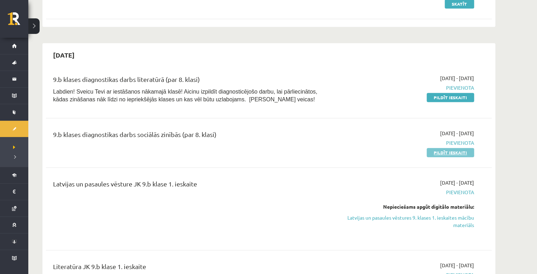 The height and width of the screenshot is (274, 537). I want to click on div: 9.b klases diagnostikas darbs literatūrā (par 8. klasi), so click(191, 81).